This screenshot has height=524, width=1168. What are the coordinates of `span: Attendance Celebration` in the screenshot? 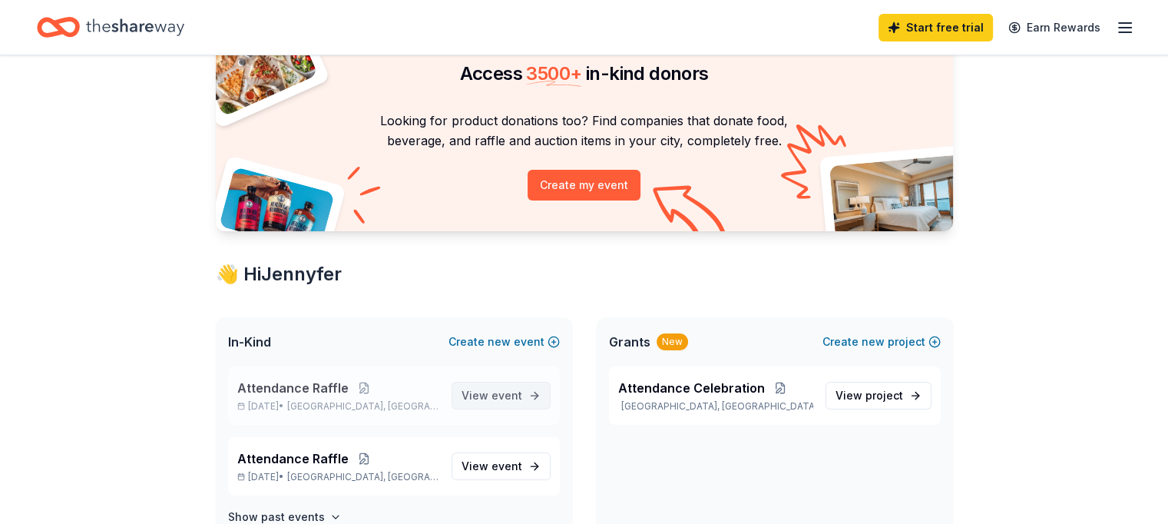 It's located at (691, 388).